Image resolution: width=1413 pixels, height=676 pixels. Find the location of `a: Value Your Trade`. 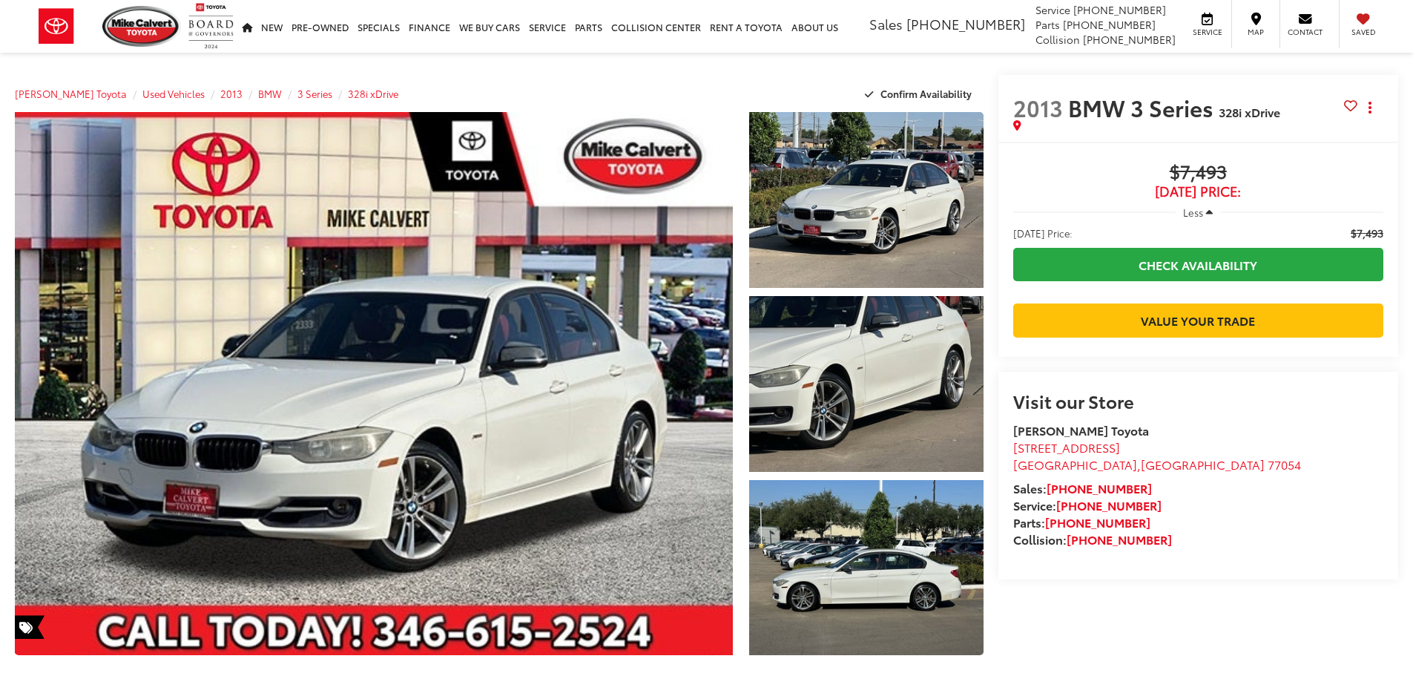

a: Value Your Trade is located at coordinates (1198, 320).